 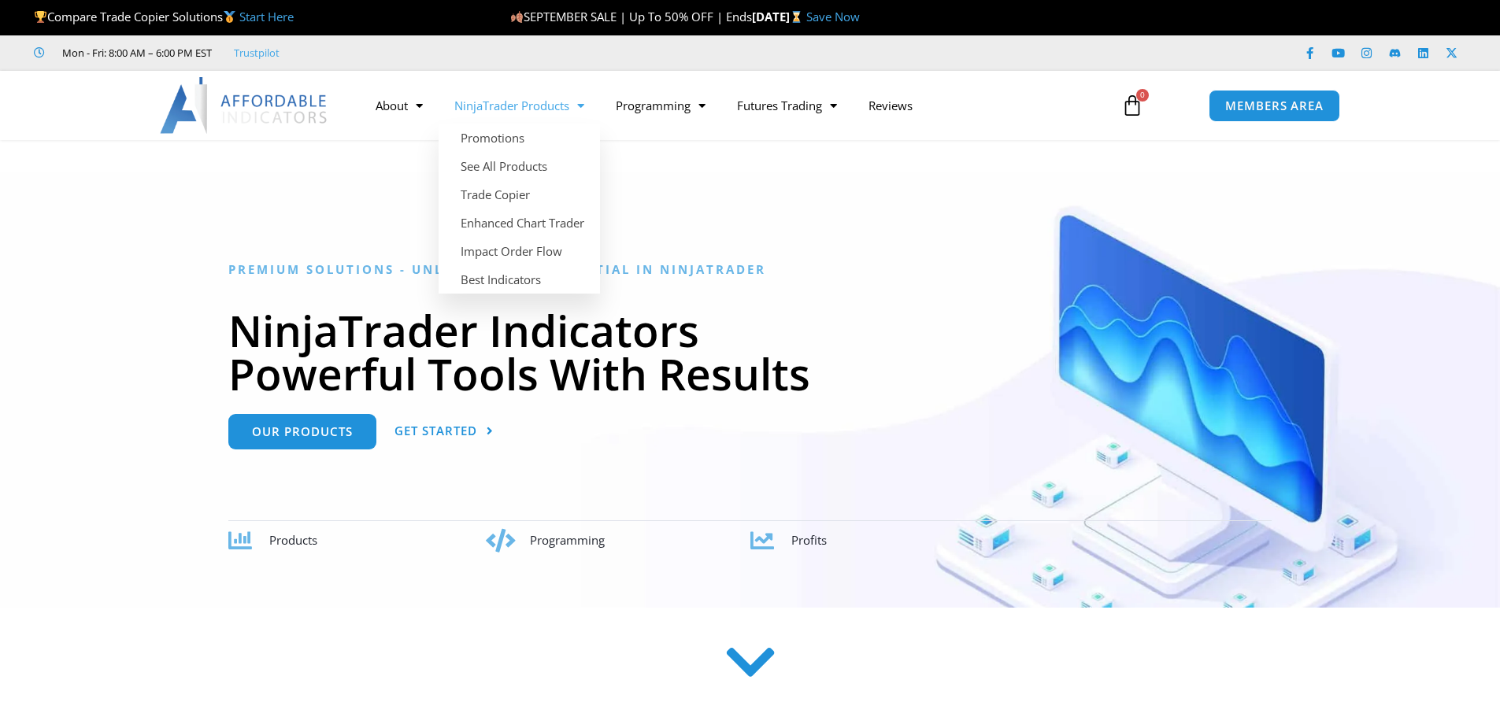 What do you see at coordinates (399, 105) in the screenshot?
I see `a: About` at bounding box center [399, 105].